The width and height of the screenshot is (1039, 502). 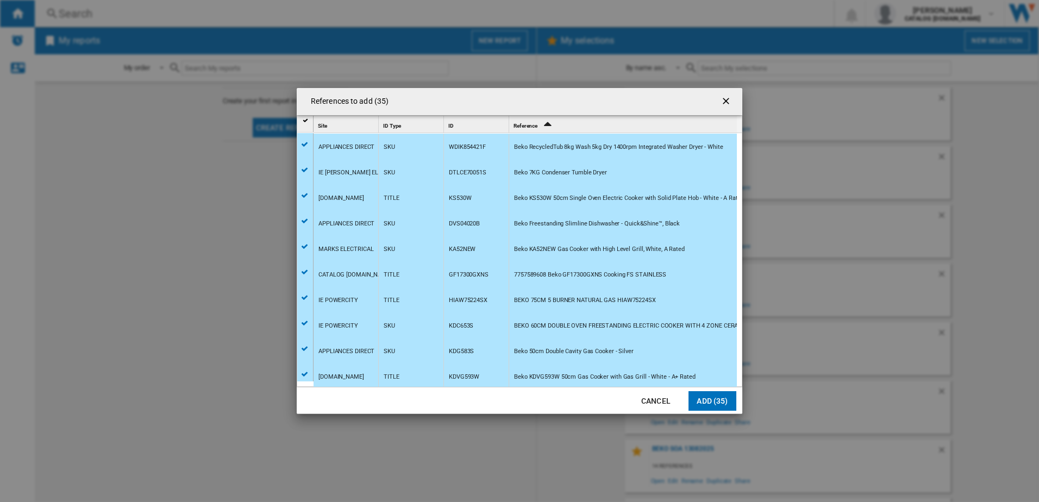 I want to click on ng-md-icon: getI18NText('BUTTONS.CLOSE_DIALOG'), so click(x=727, y=102).